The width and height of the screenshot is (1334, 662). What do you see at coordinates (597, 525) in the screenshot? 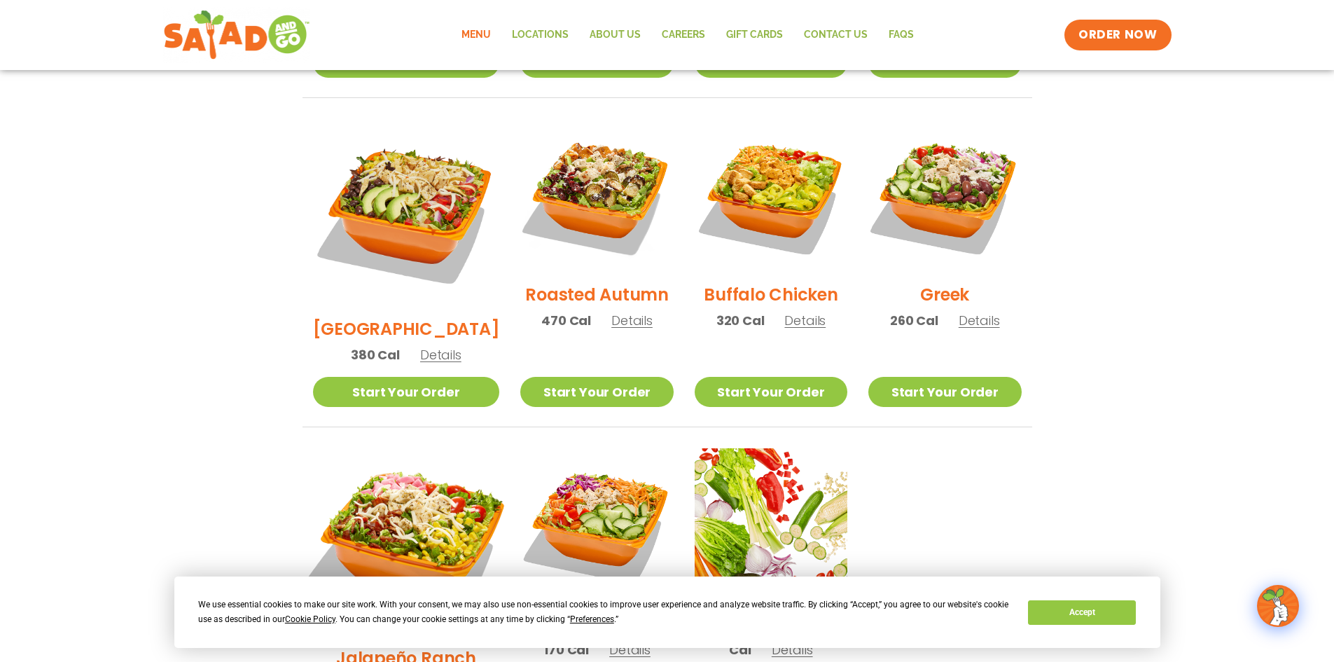
I see `img: Product photo for Thai Salad` at bounding box center [597, 525].